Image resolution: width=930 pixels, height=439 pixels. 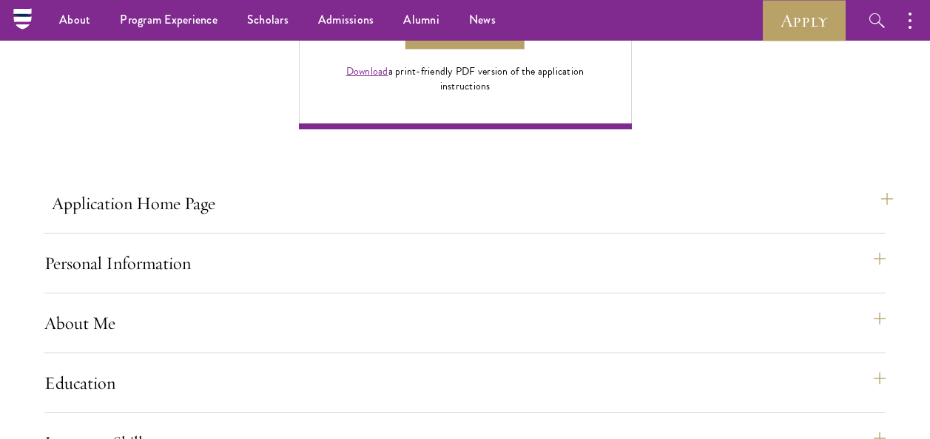 I want to click on div: a print-friendly PDF version of the application instructions, so click(x=465, y=79).